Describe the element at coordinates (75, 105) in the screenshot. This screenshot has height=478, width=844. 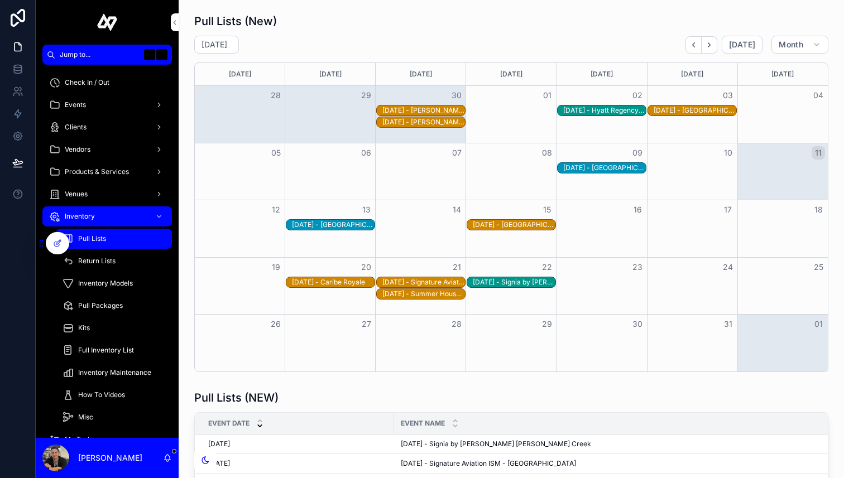
I see `span: Events` at that location.